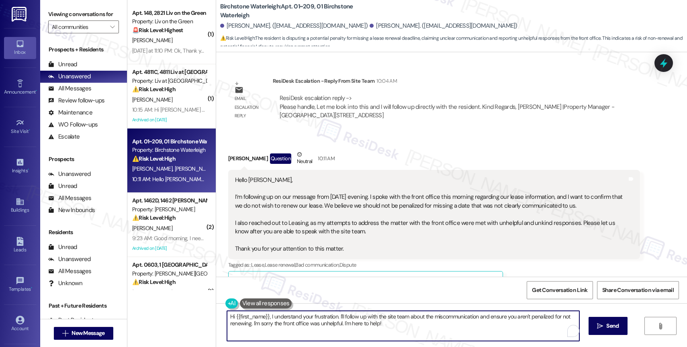  Describe the element at coordinates (84, 333) in the screenshot. I see `button: New Message` at that location.